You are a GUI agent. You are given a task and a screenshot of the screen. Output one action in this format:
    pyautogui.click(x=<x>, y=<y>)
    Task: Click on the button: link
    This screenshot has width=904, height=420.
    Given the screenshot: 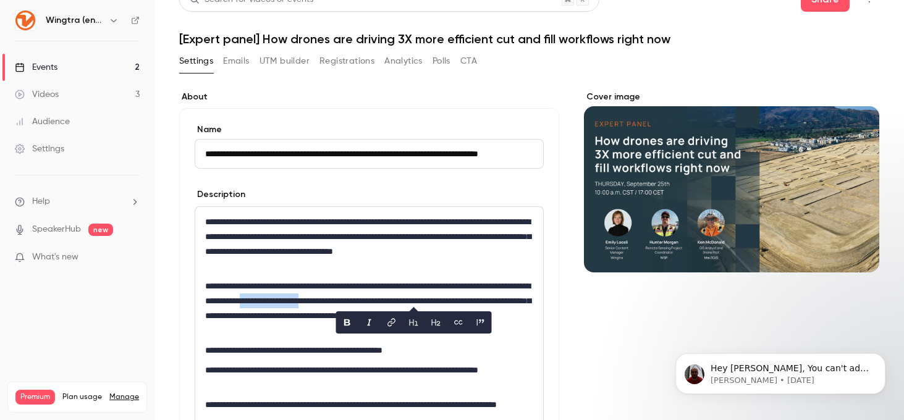 What is the action you would take?
    pyautogui.click(x=392, y=323)
    